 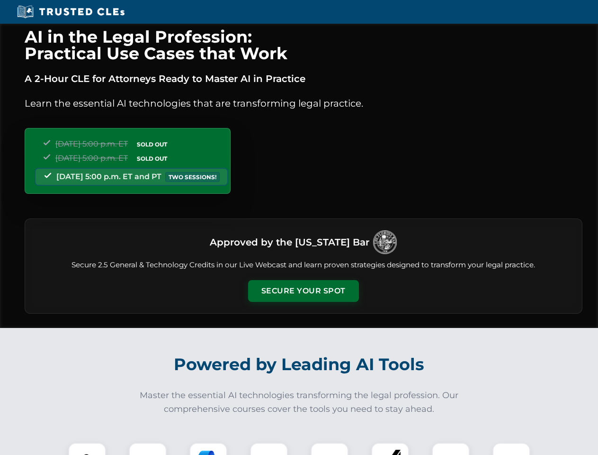 What do you see at coordinates (304, 45) in the screenshot?
I see `h1: AI in the Legal Profession: Practical Use Cases that Work` at bounding box center [304, 45].